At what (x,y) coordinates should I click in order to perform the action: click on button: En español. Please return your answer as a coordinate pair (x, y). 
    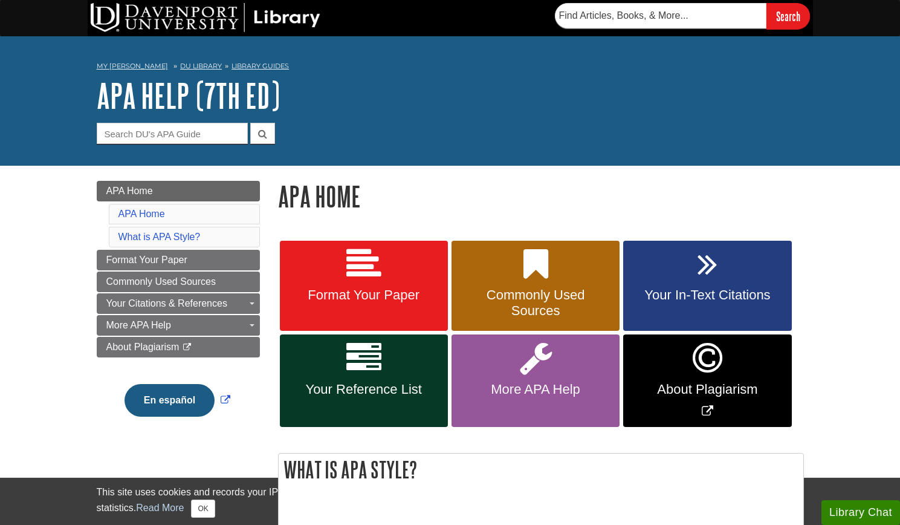
    Looking at the image, I should click on (169, 400).